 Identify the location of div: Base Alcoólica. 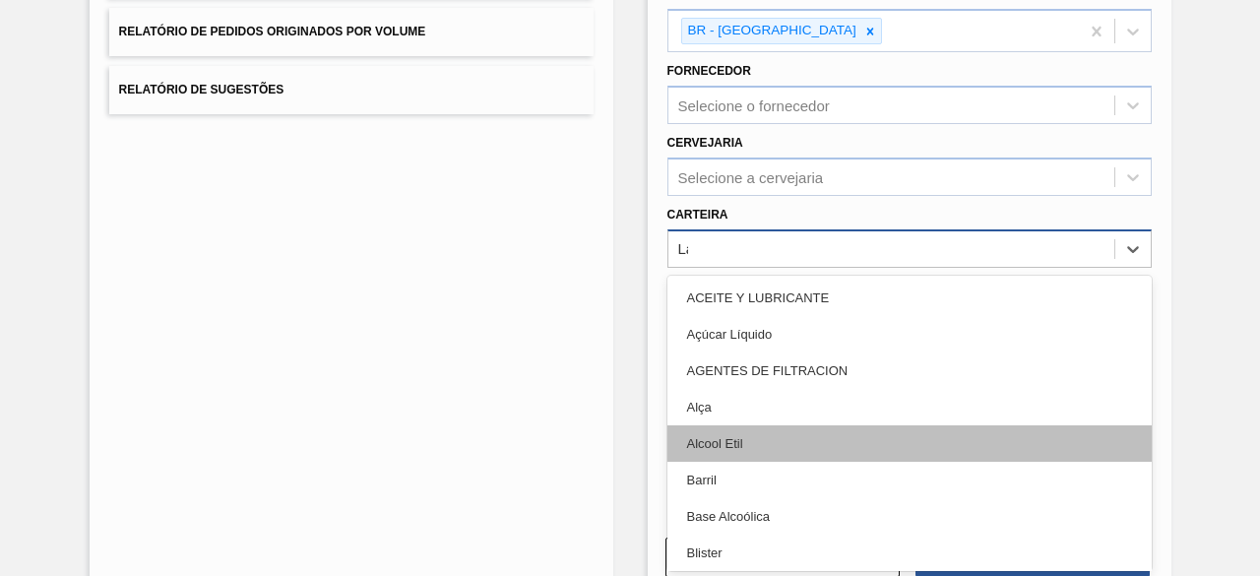
(910, 516).